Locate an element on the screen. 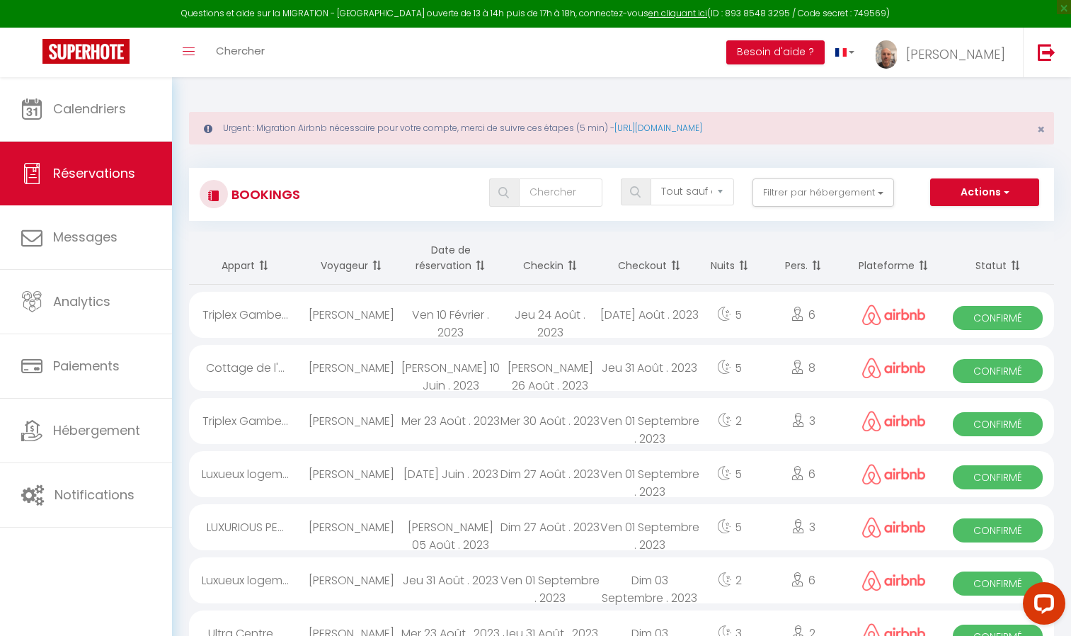 Image resolution: width=1071 pixels, height=636 pixels. a: Chercher is located at coordinates (240, 52).